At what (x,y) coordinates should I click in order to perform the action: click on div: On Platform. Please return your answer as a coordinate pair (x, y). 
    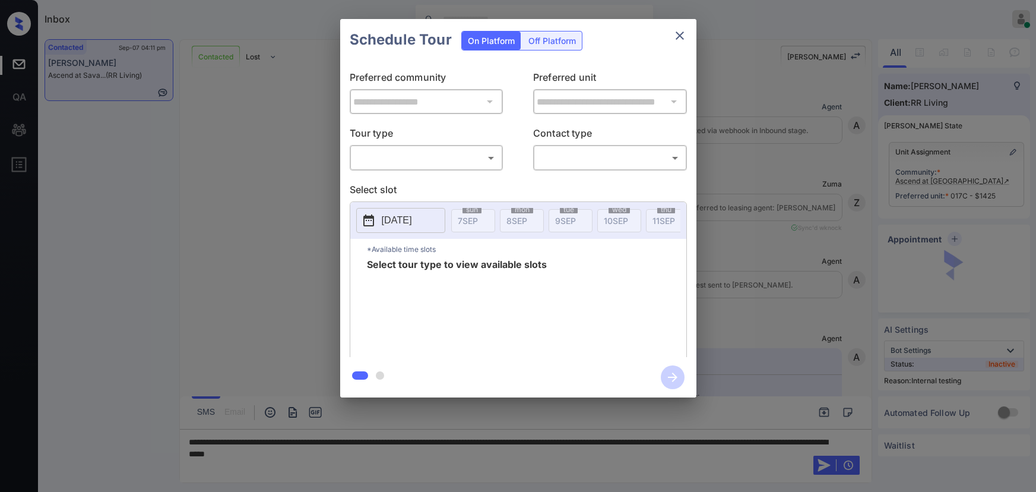
    Looking at the image, I should click on (491, 40).